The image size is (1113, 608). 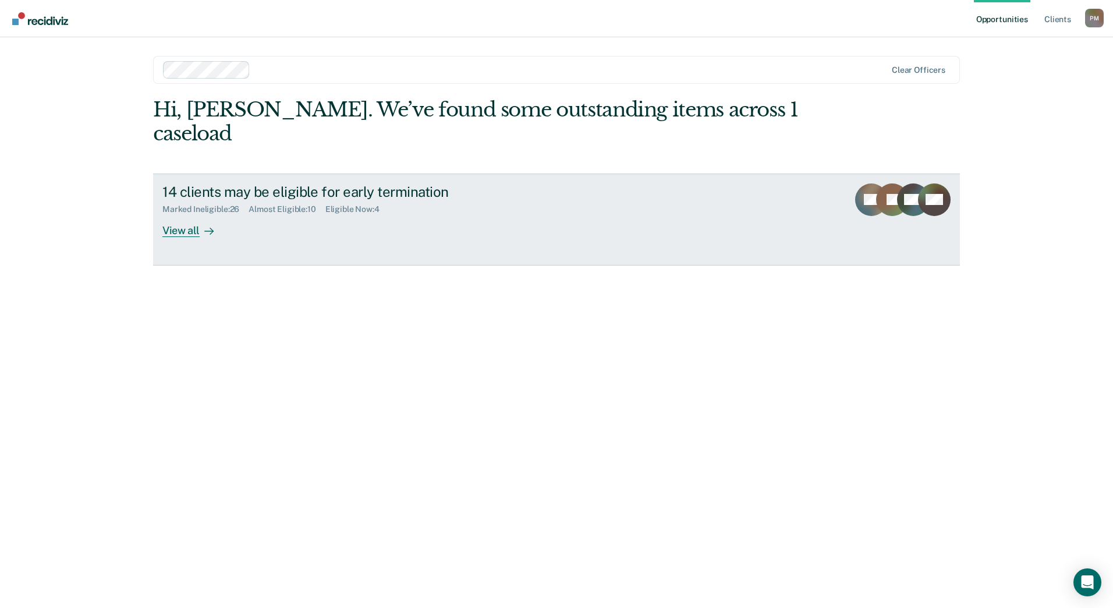 What do you see at coordinates (357, 209) in the screenshot?
I see `div: Eligible Now : 4` at bounding box center [357, 209].